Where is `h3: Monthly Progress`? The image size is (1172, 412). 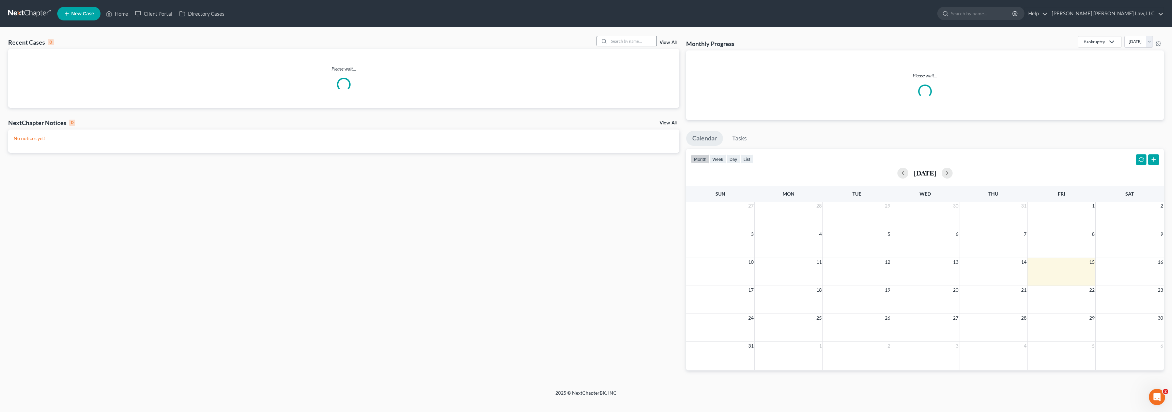
h3: Monthly Progress is located at coordinates (710, 44).